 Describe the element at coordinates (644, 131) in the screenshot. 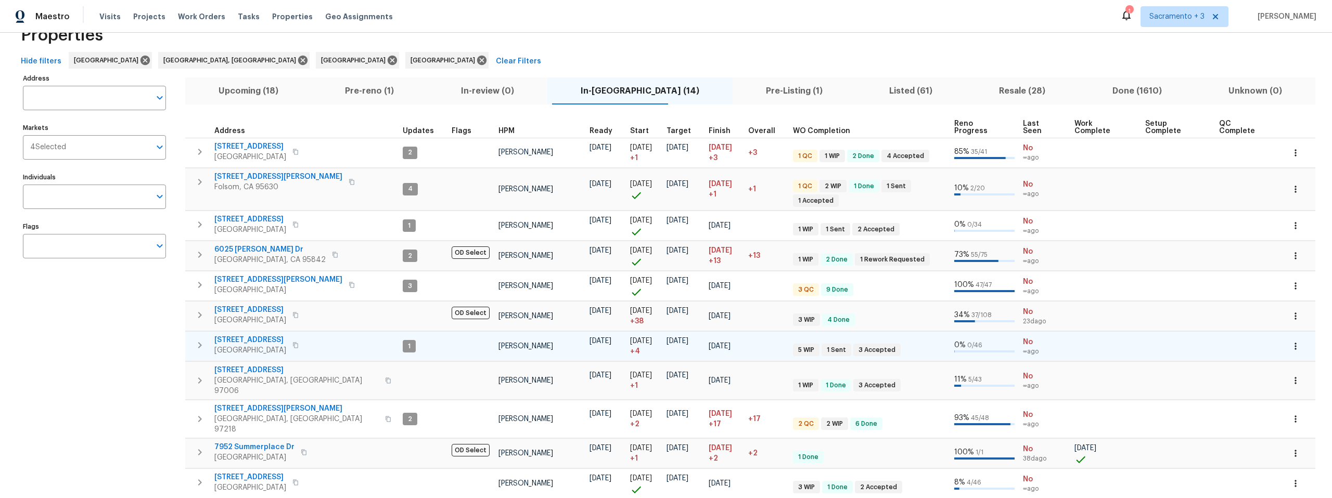

I see `div: Actual renovation start date` at that location.